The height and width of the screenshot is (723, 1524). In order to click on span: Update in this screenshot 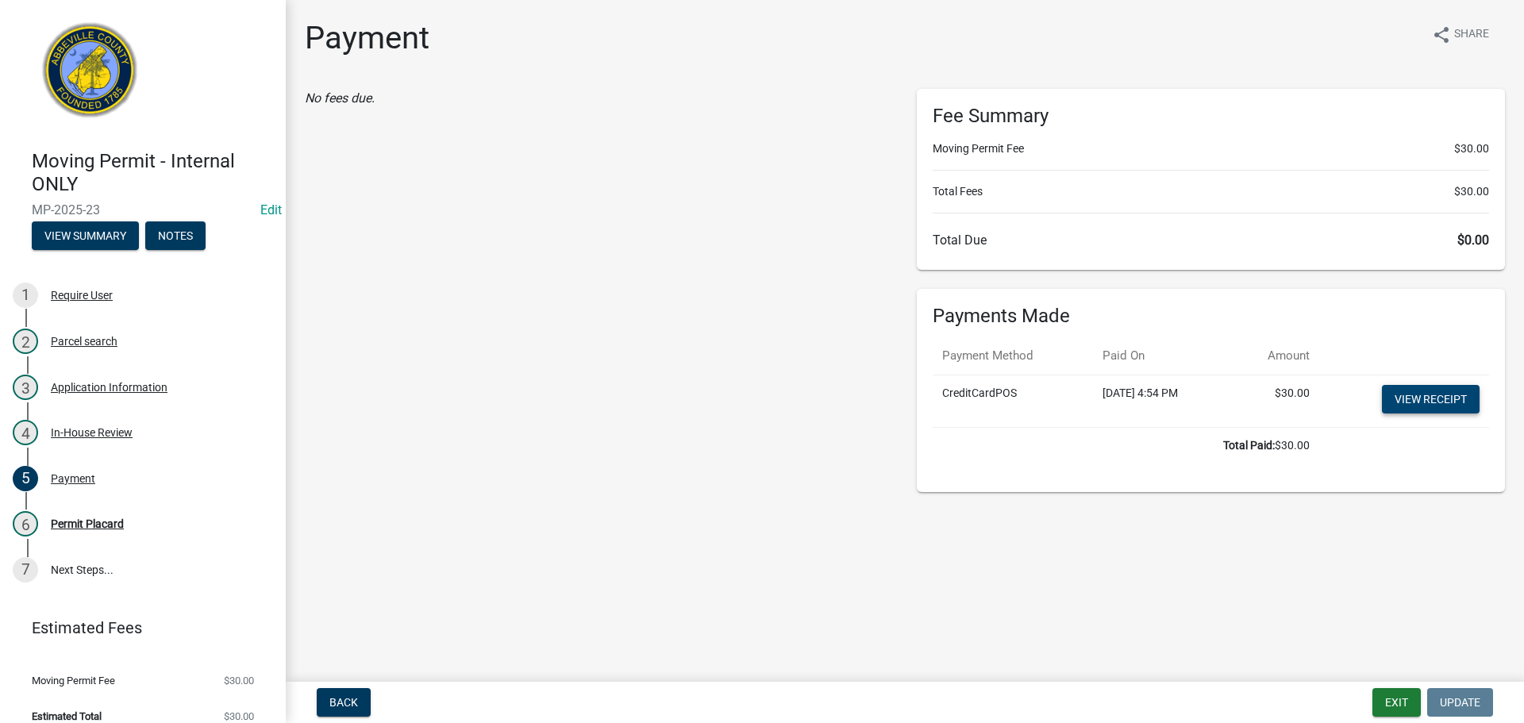, I will do `click(1459, 702)`.